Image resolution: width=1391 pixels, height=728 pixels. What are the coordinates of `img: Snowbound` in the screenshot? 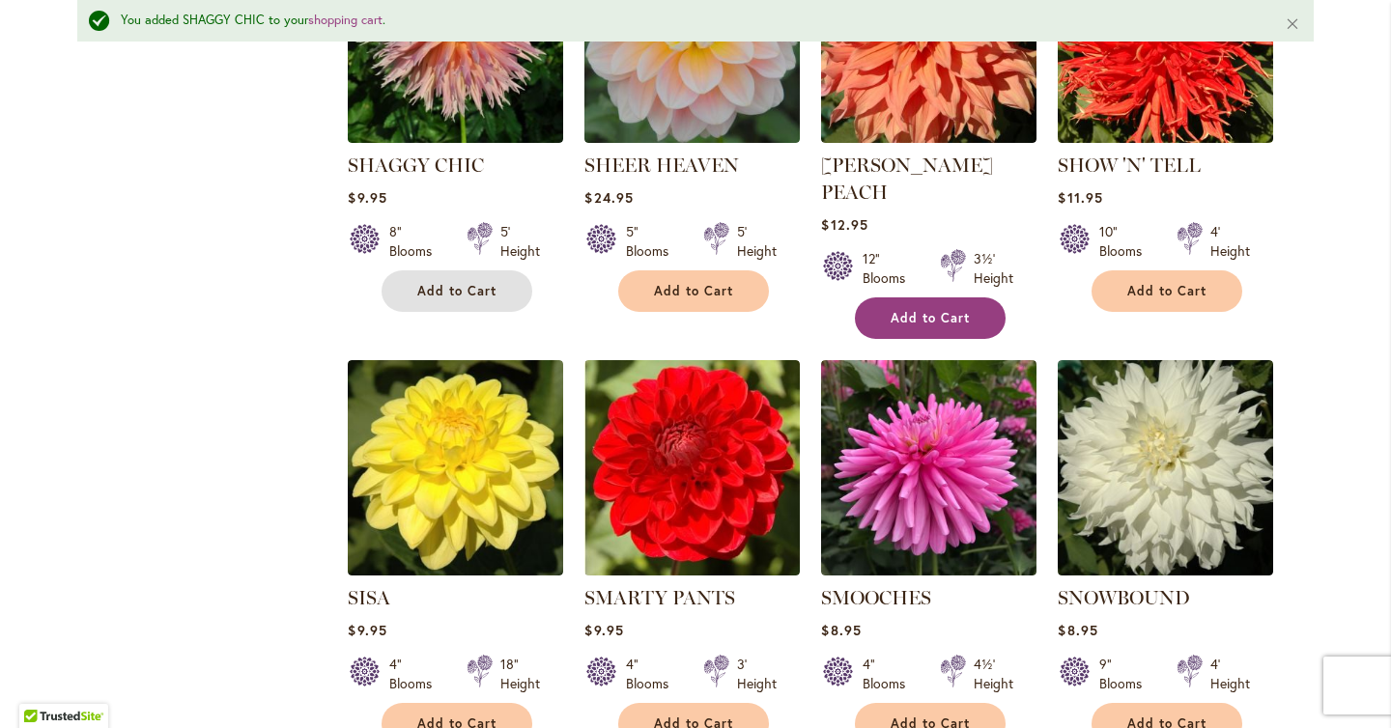 It's located at (1165, 467).